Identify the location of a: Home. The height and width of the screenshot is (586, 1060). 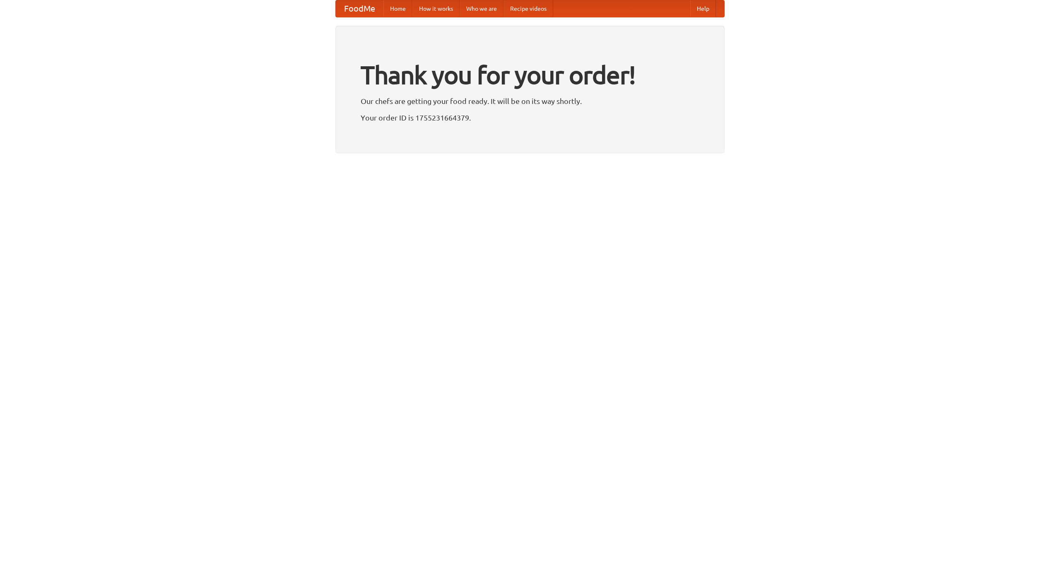
(398, 9).